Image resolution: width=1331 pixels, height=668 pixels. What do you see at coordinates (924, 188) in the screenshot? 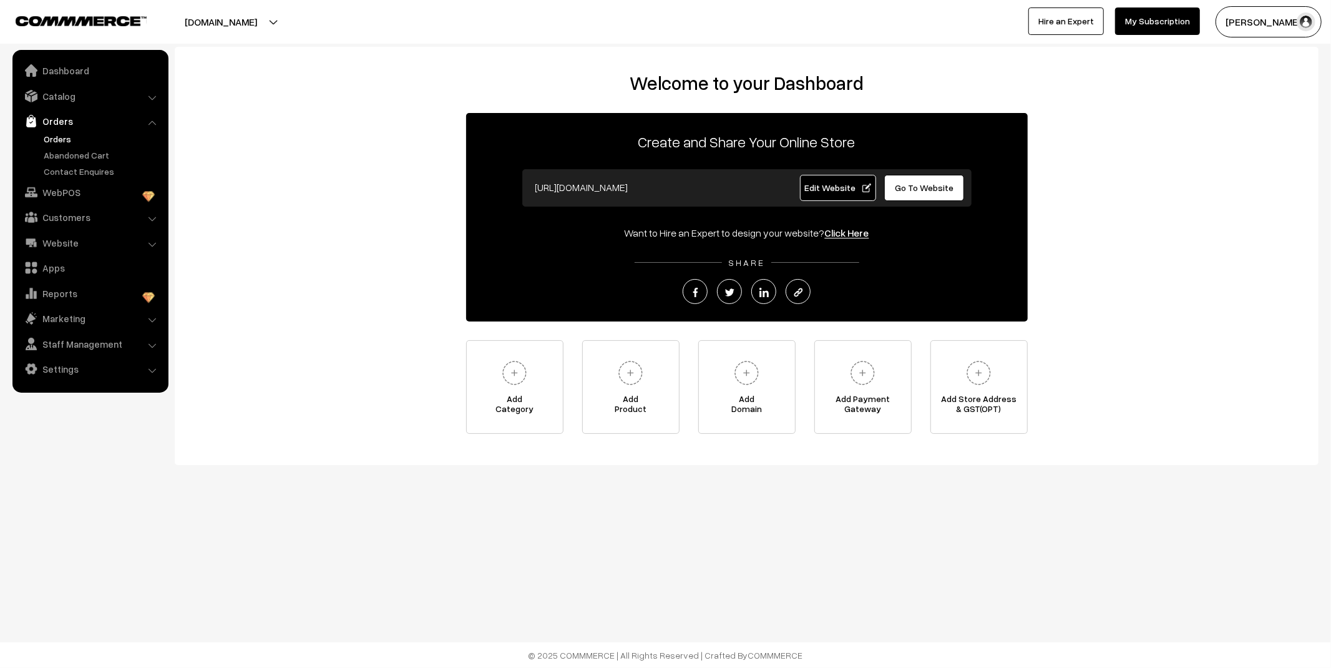
I see `a: Go To Website` at bounding box center [924, 188].